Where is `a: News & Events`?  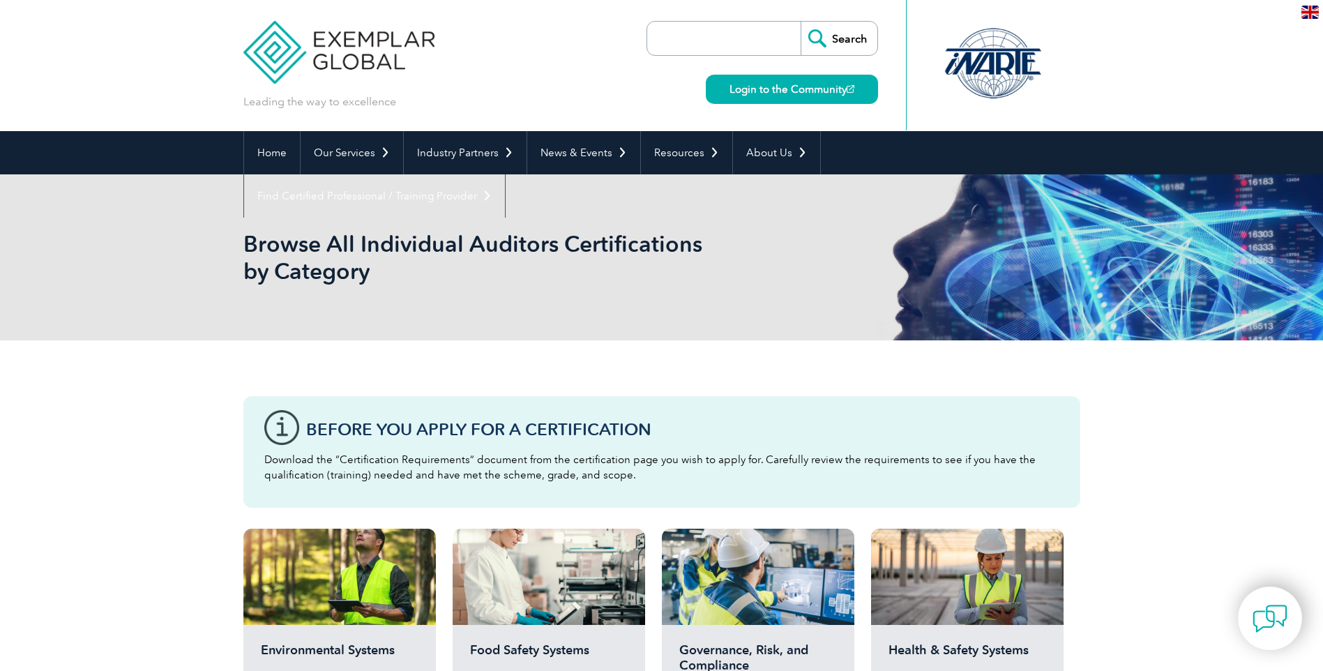 a: News & Events is located at coordinates (584, 153).